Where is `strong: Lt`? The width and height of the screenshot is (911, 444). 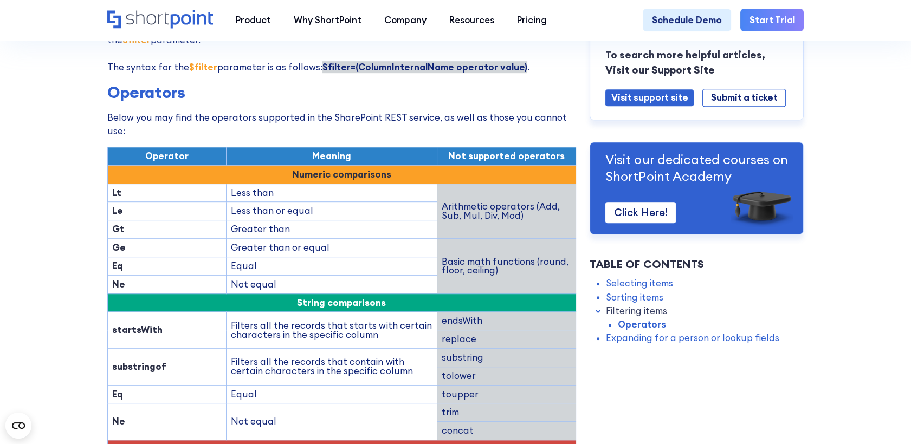
strong: Lt is located at coordinates (116, 193).